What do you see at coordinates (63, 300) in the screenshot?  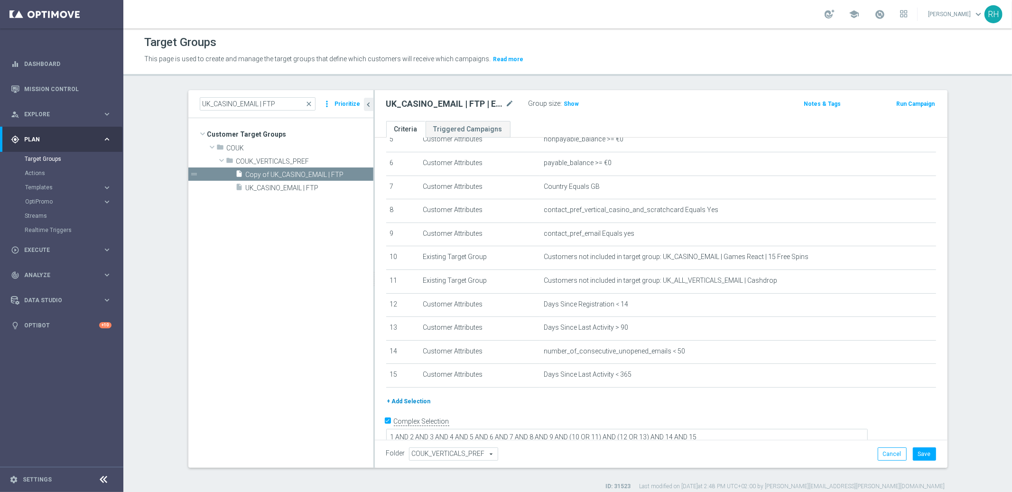 I see `span: Data Studio` at bounding box center [63, 300].